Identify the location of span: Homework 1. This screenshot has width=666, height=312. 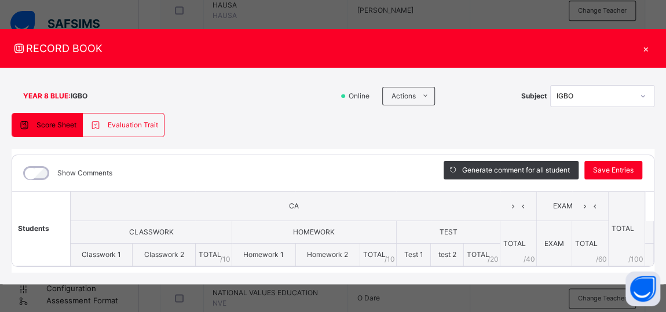
(263, 254).